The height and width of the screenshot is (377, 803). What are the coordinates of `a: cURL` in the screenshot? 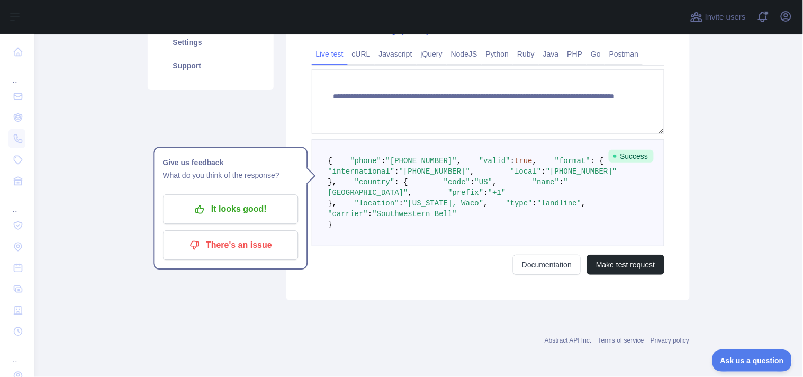 It's located at (361, 54).